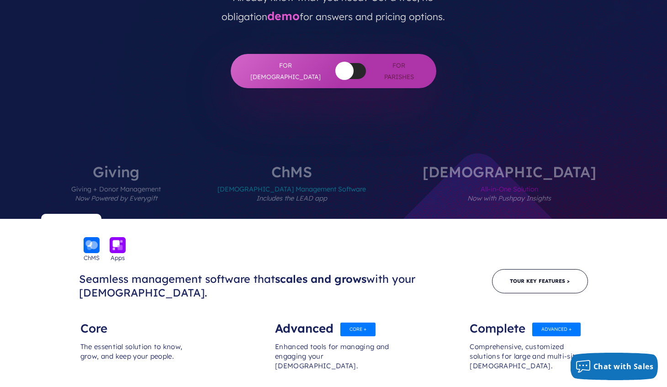 Image resolution: width=667 pixels, height=387 pixels. What do you see at coordinates (117, 245) in the screenshot?
I see `img: icon_apps-bckgrnd-600x600-1.png` at bounding box center [117, 245].